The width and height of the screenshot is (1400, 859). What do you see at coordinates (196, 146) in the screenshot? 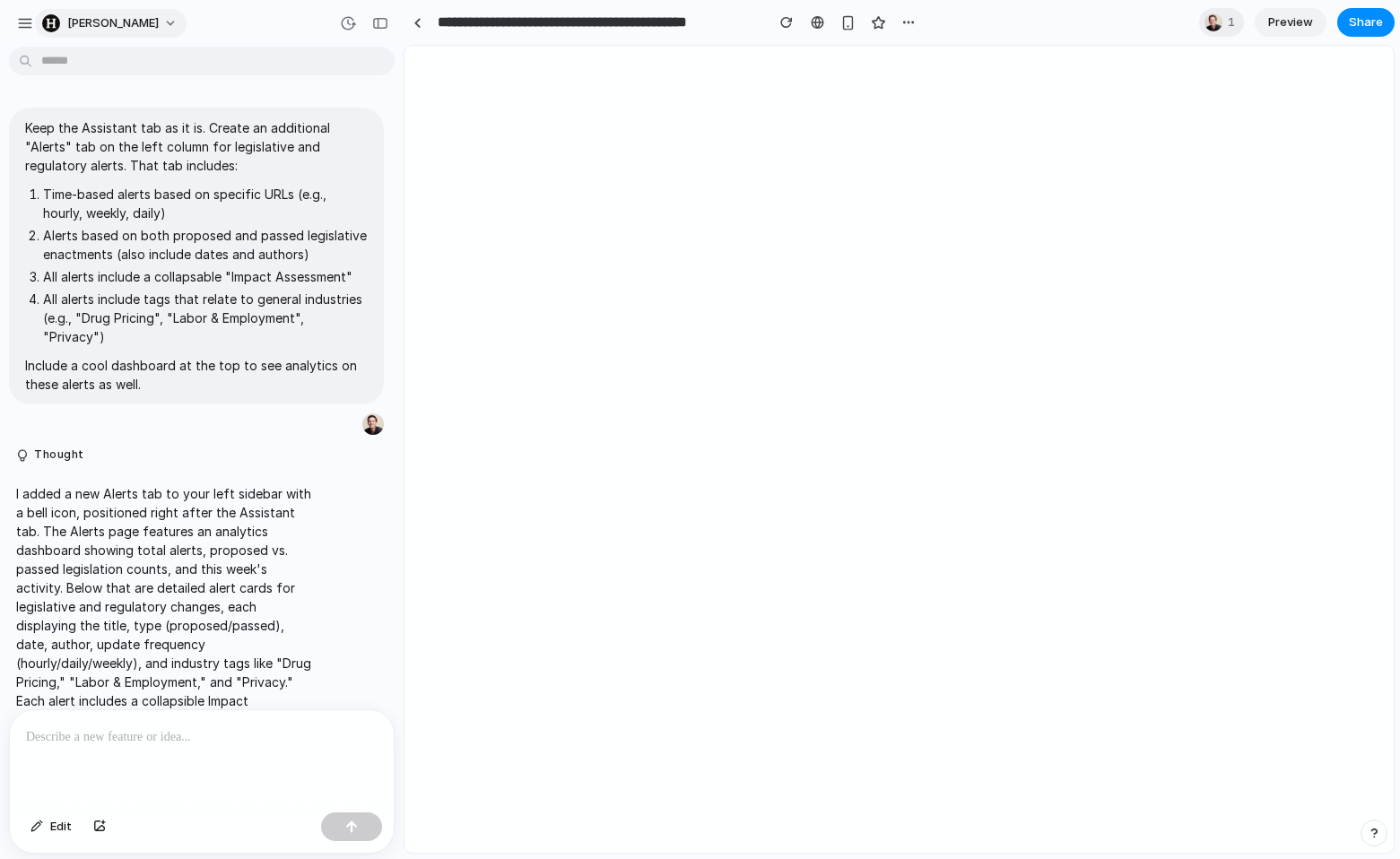
I see `p: Keep the Assistant tab as it is. Create an additional "Alerts" tab on the left column for legisla...` at bounding box center [196, 146].